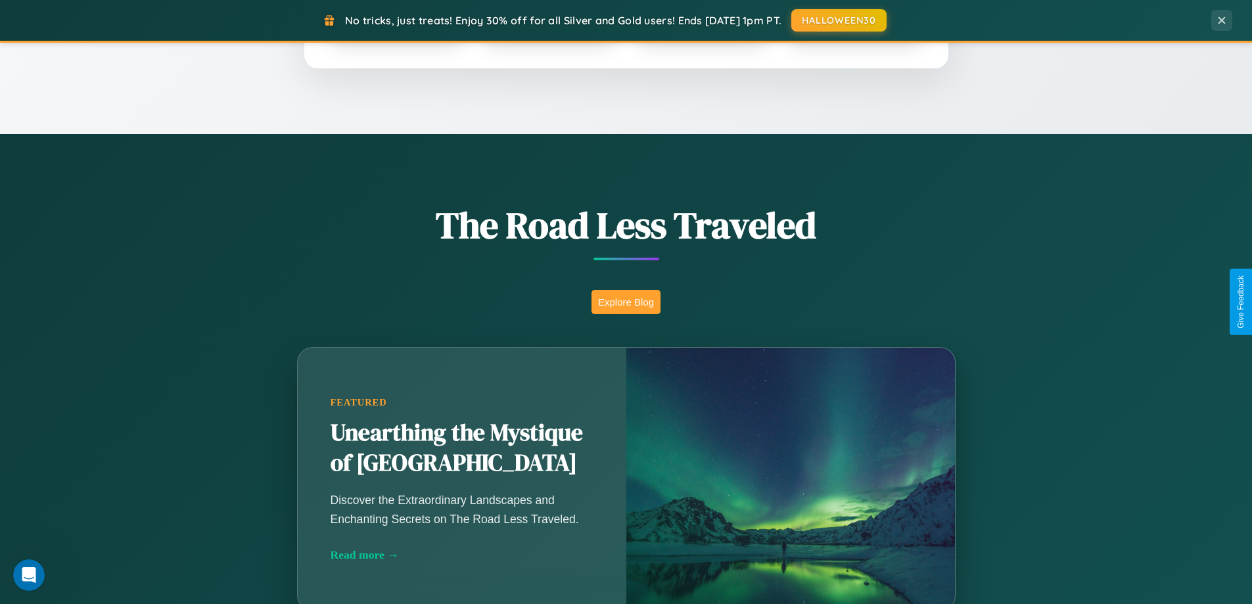  What do you see at coordinates (838, 20) in the screenshot?
I see `button: HALLOWEEN30` at bounding box center [838, 20].